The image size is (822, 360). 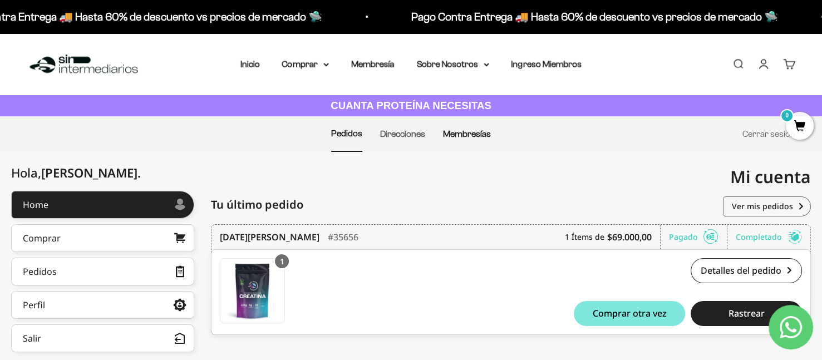 I want to click on a: Home, so click(x=102, y=205).